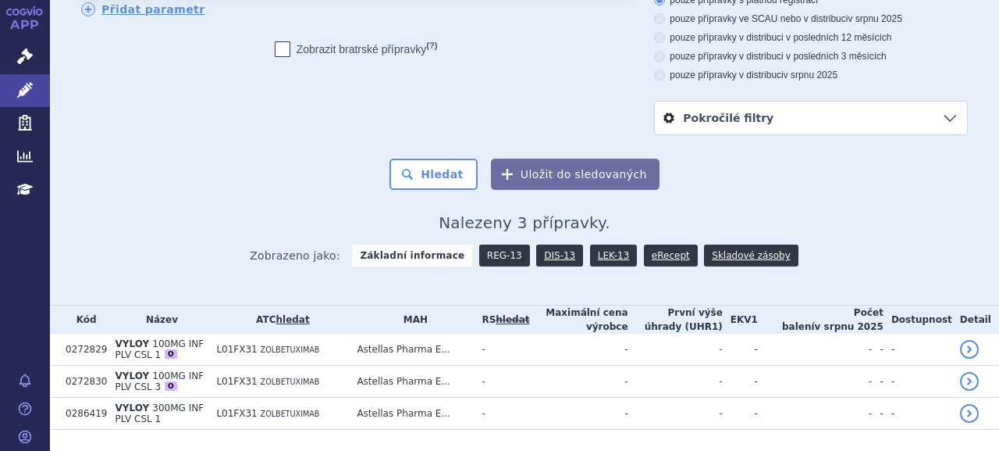 The height and width of the screenshot is (451, 999). I want to click on th: Název, so click(158, 319).